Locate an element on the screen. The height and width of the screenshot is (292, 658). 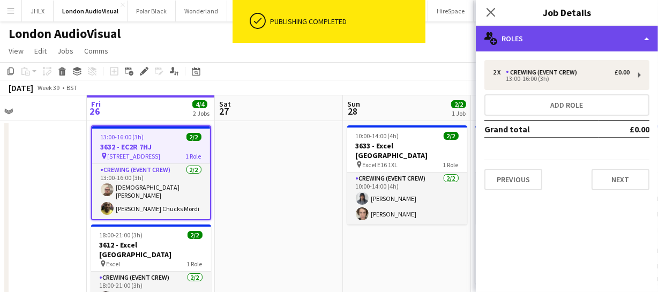
h3: Job Details is located at coordinates (567, 12).